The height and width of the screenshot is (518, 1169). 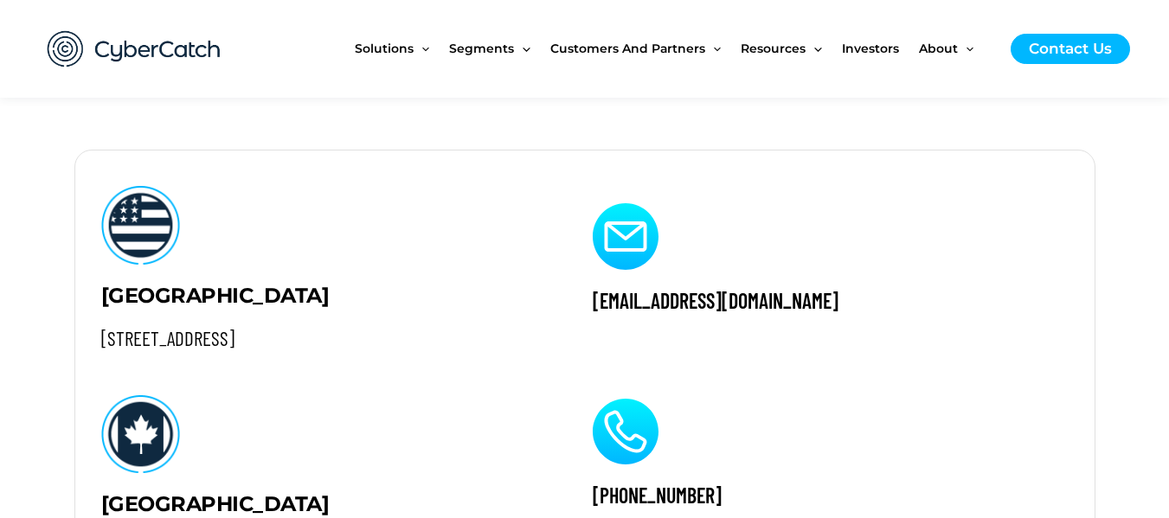 I want to click on span: Customers and Partners, so click(x=627, y=48).